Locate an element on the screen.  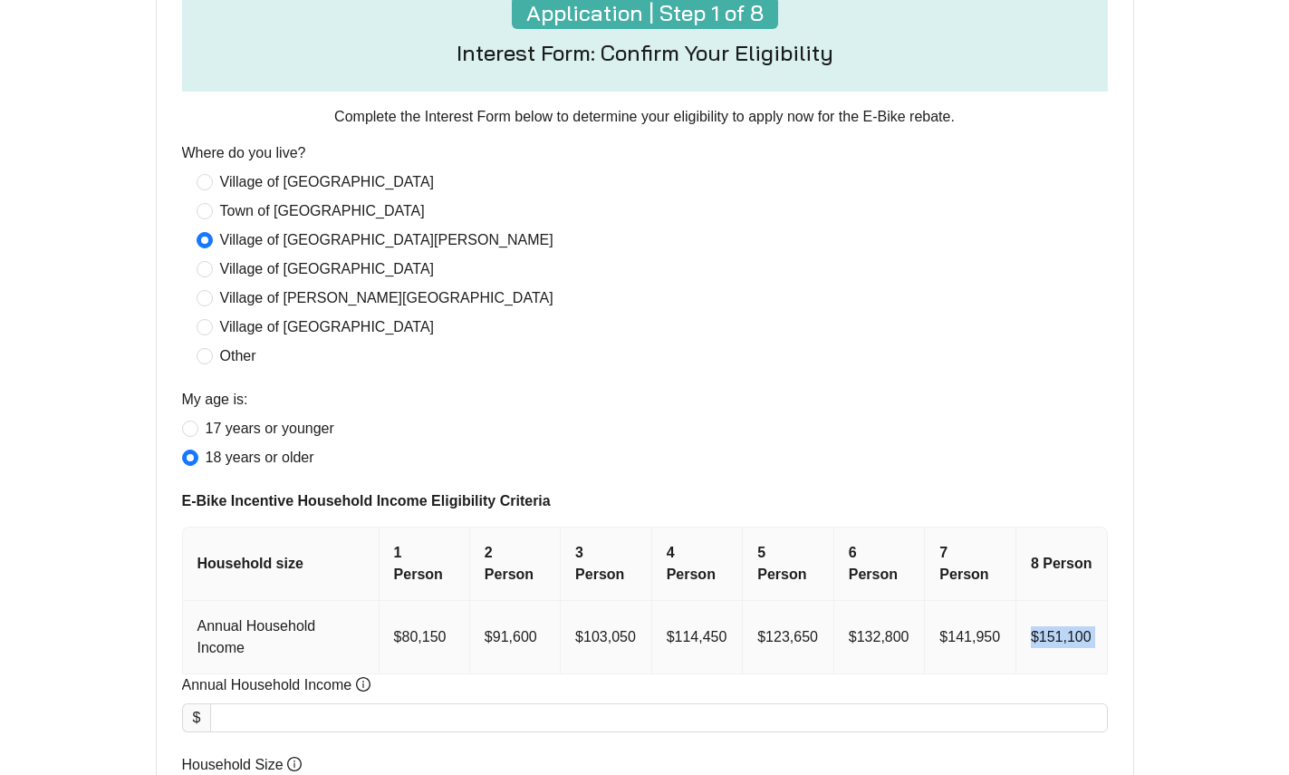
span: 17 years or younger is located at coordinates (270, 429).